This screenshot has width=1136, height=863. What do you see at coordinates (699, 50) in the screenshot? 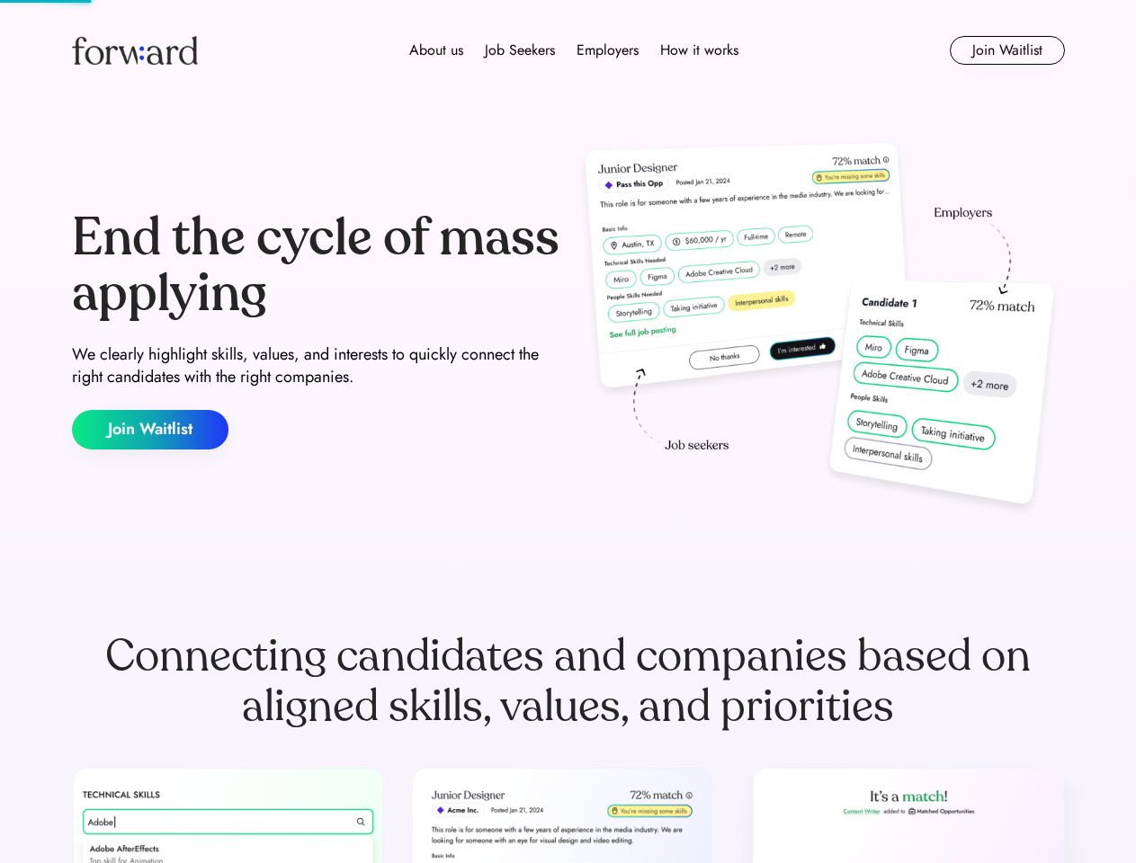
I see `div: How it works` at bounding box center [699, 50].